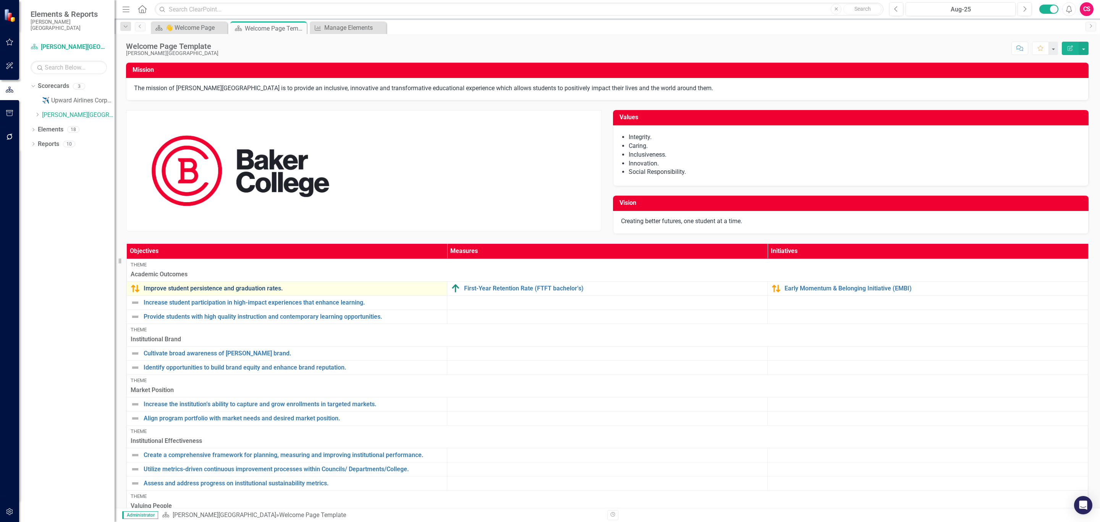 Image resolution: width=1100 pixels, height=522 pixels. What do you see at coordinates (607, 441) in the screenshot?
I see `span: Institutional Effectiveness` at bounding box center [607, 441].